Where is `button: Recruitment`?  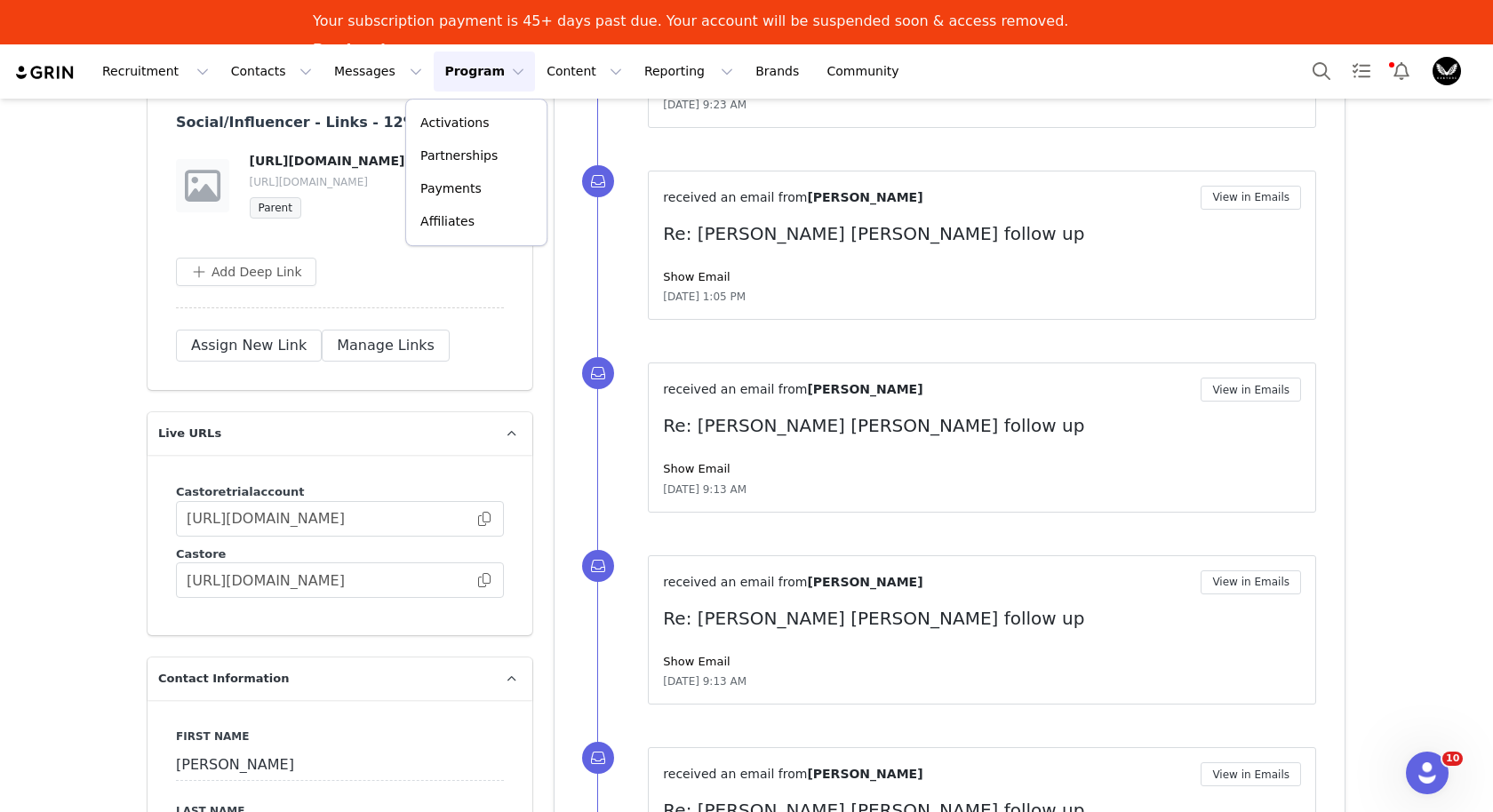 button: Recruitment is located at coordinates (156, 71).